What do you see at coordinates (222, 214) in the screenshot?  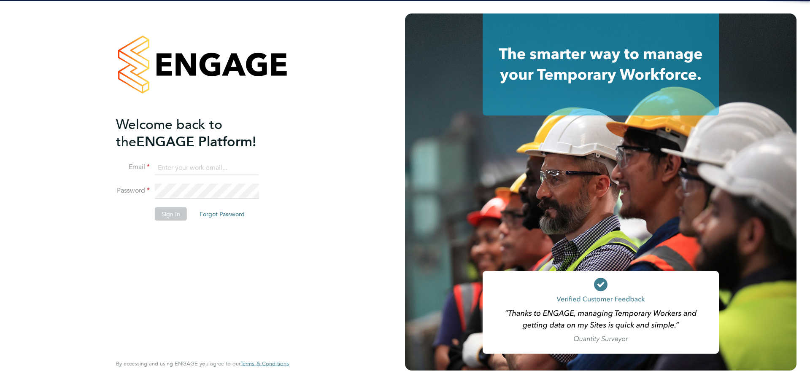 I see `button: Forgot Password` at bounding box center [222, 214].